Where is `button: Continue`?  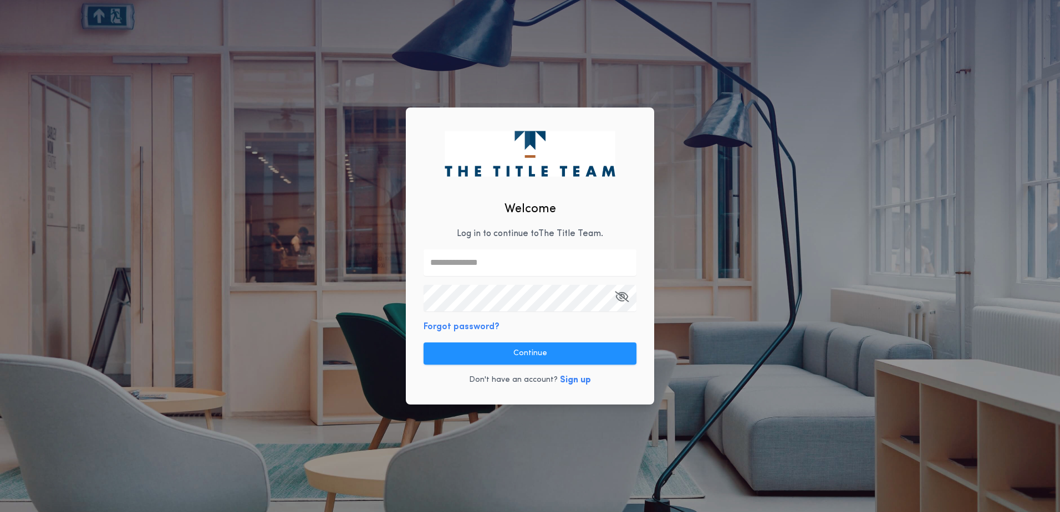 button: Continue is located at coordinates (530, 354).